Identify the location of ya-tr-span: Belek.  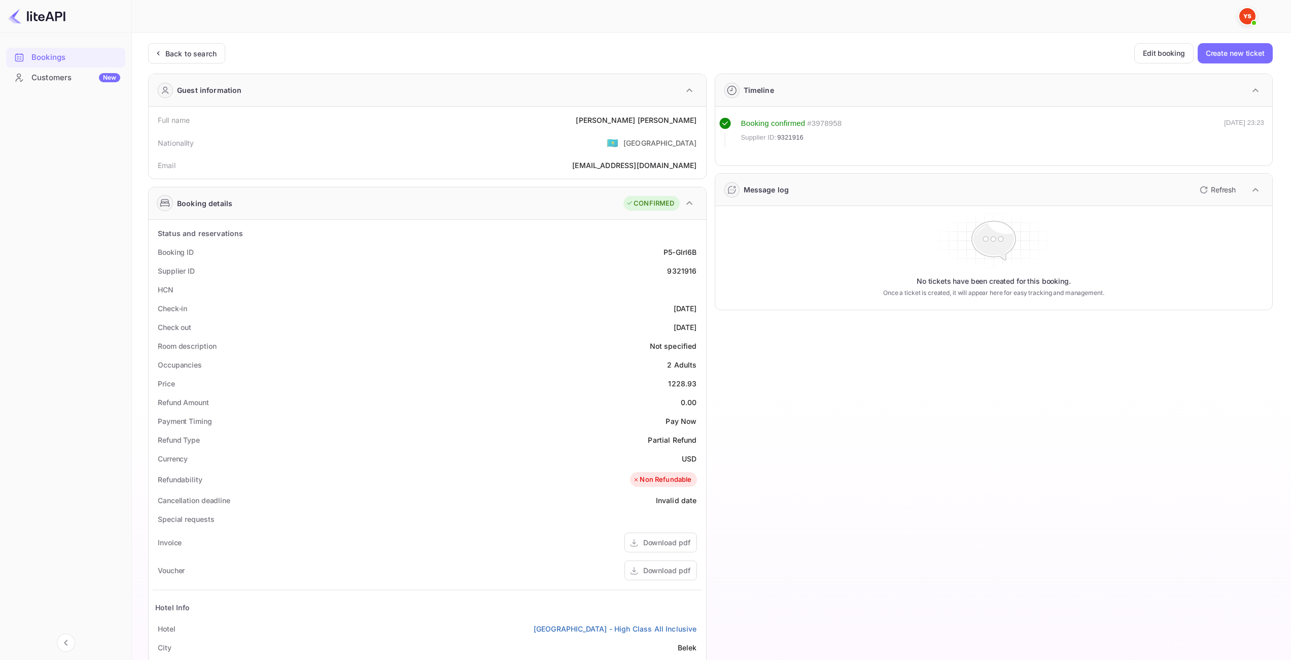
(687, 647).